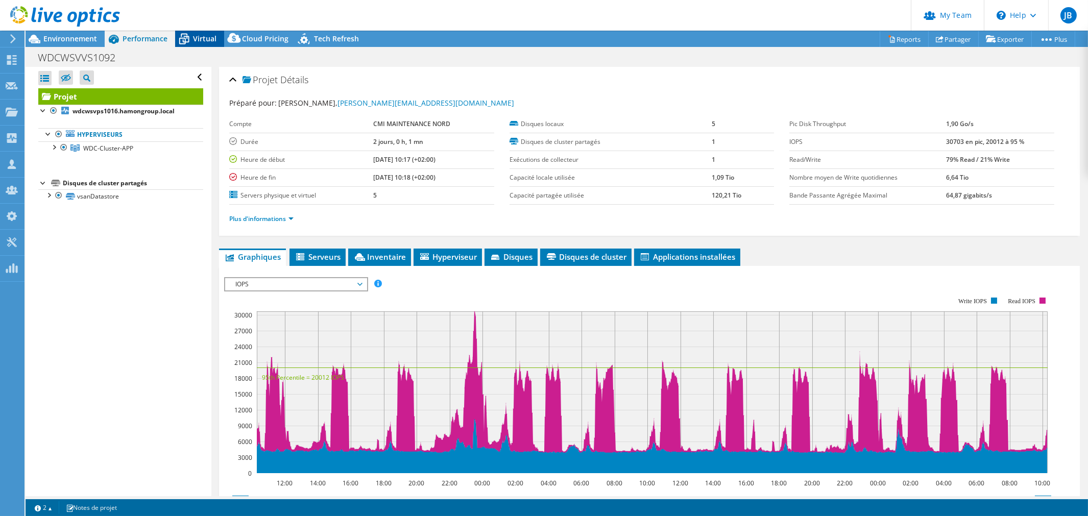 The image size is (1088, 516). I want to click on label: Capacité partagée utilisée, so click(611, 196).